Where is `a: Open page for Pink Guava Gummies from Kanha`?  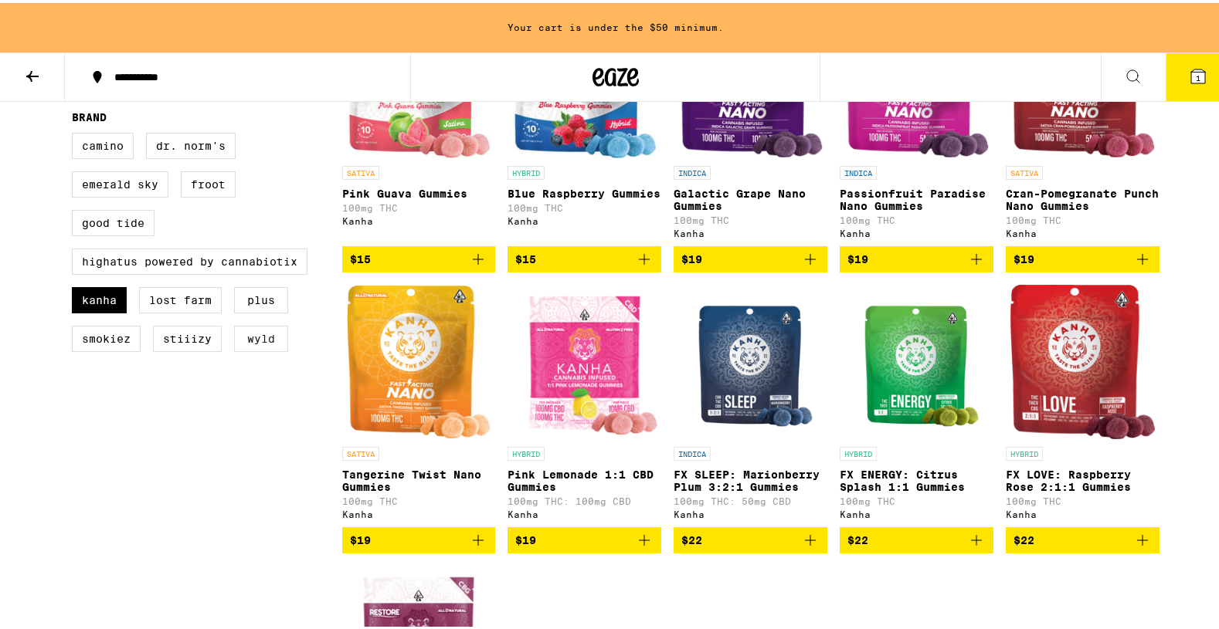
a: Open page for Pink Guava Gummies from Kanha is located at coordinates (419, 122).